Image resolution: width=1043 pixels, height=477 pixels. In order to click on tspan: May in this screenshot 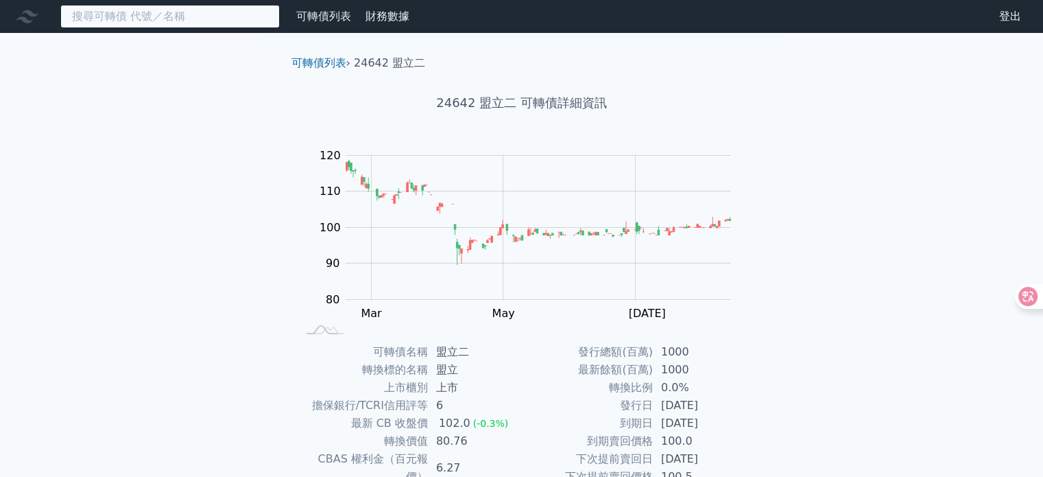, I will do `click(503, 313)`.